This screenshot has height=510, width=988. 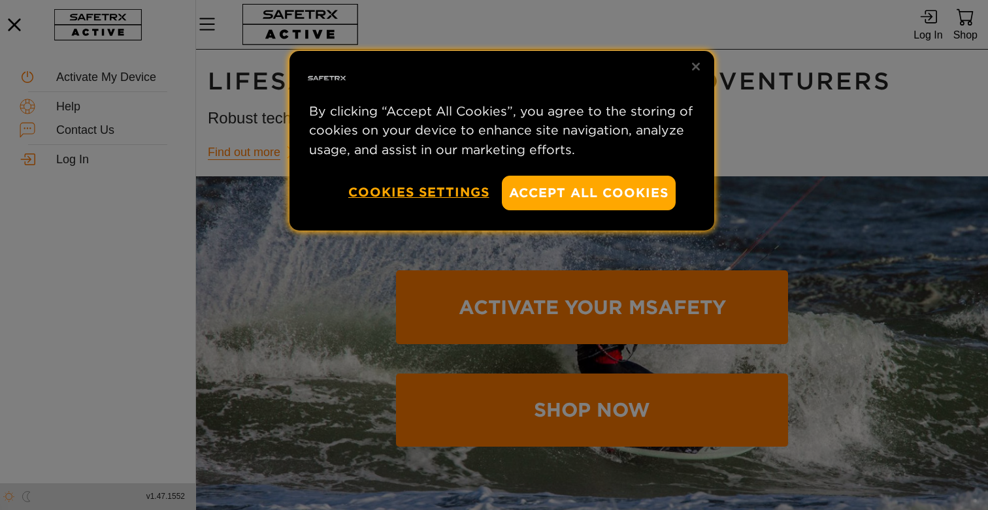 What do you see at coordinates (502, 131) in the screenshot?
I see `p: By clicking “Accept All Cookies”, you agree to the storing of cookies on your device to enhance s...` at bounding box center [502, 131].